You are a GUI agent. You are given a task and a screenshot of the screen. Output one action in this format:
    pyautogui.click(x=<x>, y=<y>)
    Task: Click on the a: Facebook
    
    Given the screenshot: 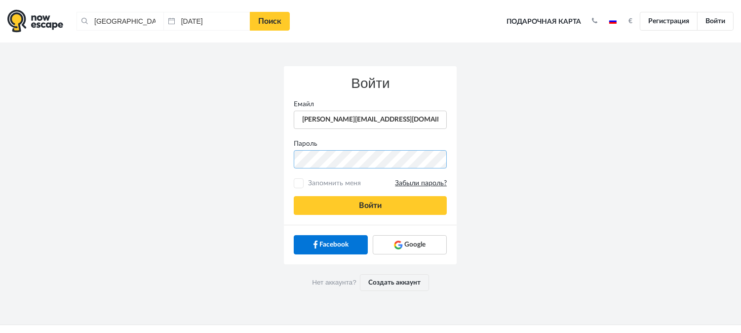 What is the action you would take?
    pyautogui.click(x=331, y=245)
    